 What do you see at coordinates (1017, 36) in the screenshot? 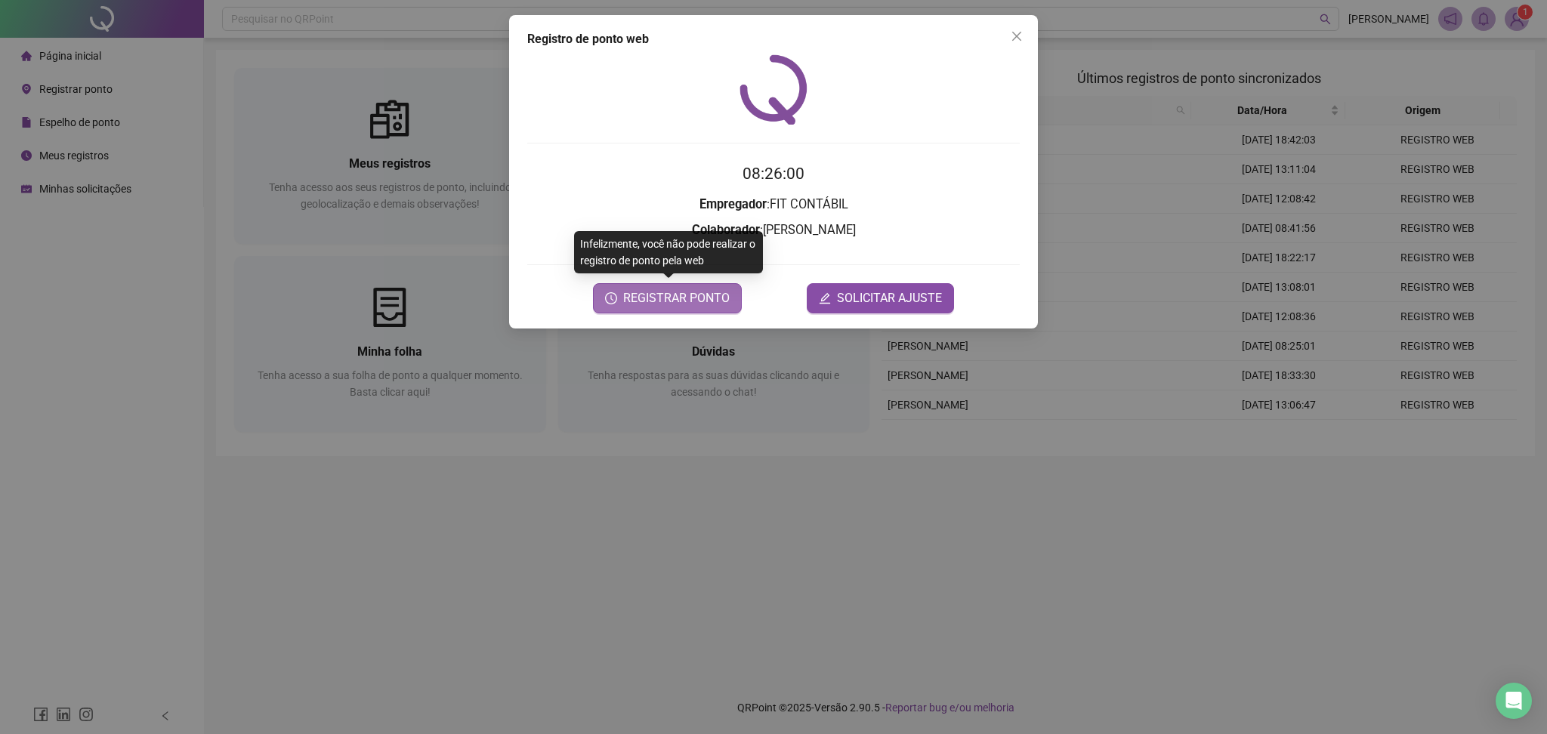
I see `span: close` at bounding box center [1017, 36].